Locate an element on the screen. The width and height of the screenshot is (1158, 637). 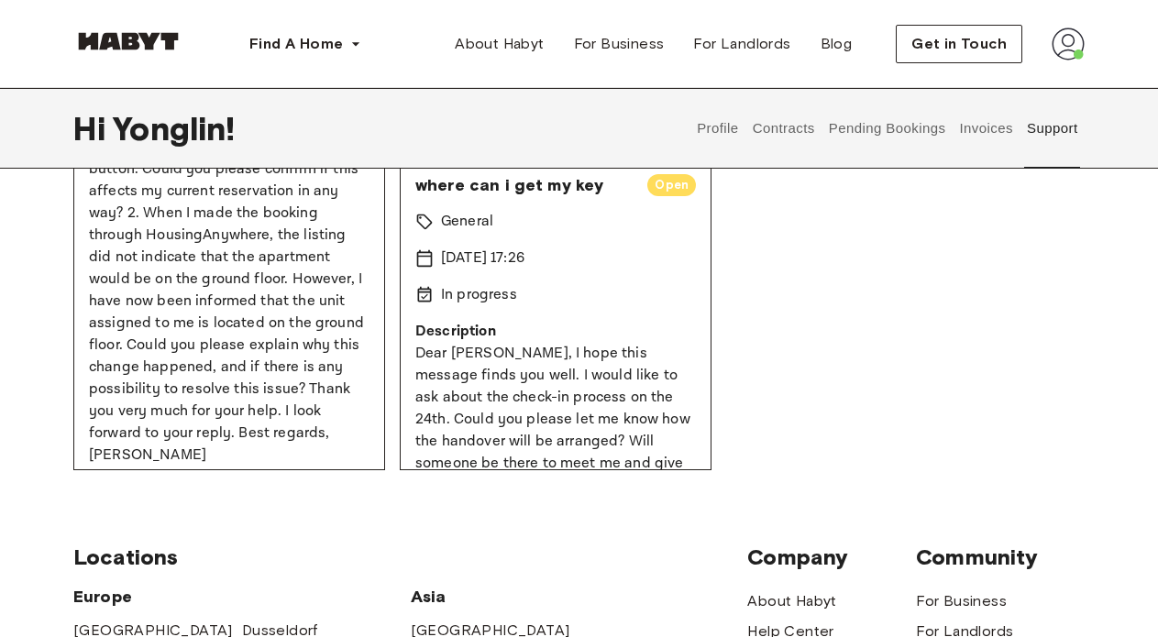
img: Habyt is located at coordinates (128, 41).